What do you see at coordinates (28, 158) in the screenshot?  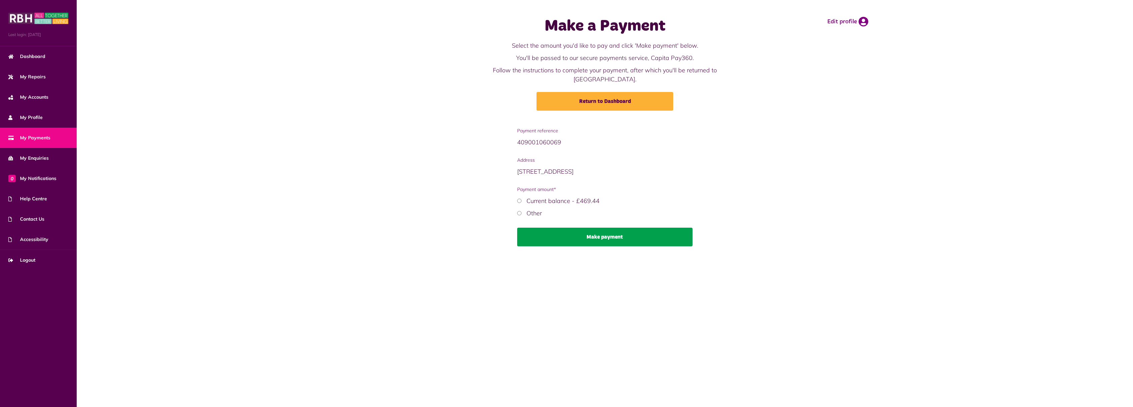 I see `span: My Enquiries` at bounding box center [28, 158].